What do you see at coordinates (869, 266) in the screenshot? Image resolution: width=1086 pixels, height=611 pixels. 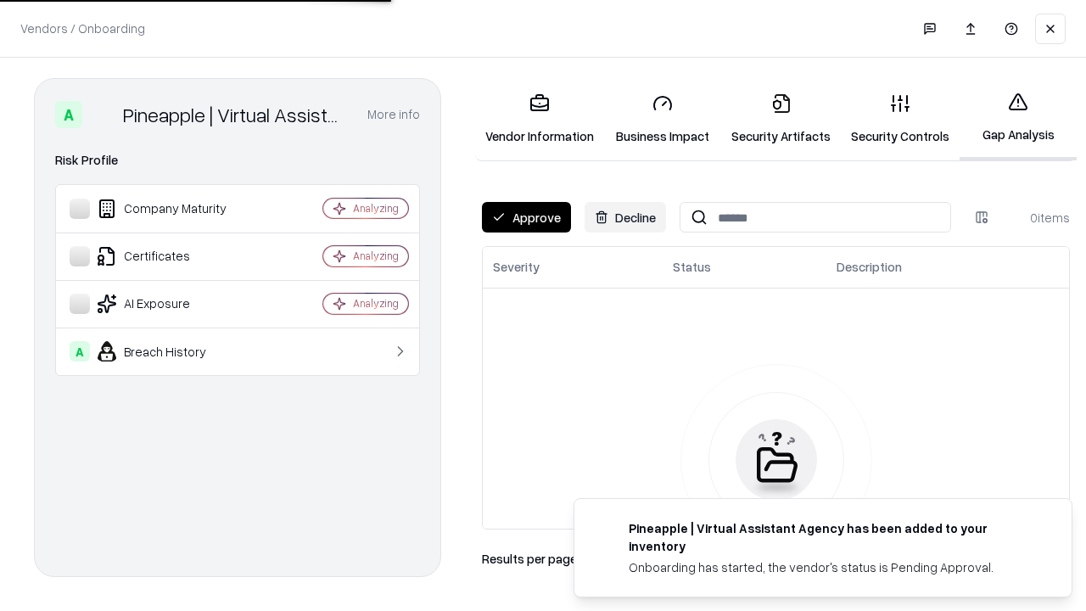 I see `div: Description` at bounding box center [869, 266].